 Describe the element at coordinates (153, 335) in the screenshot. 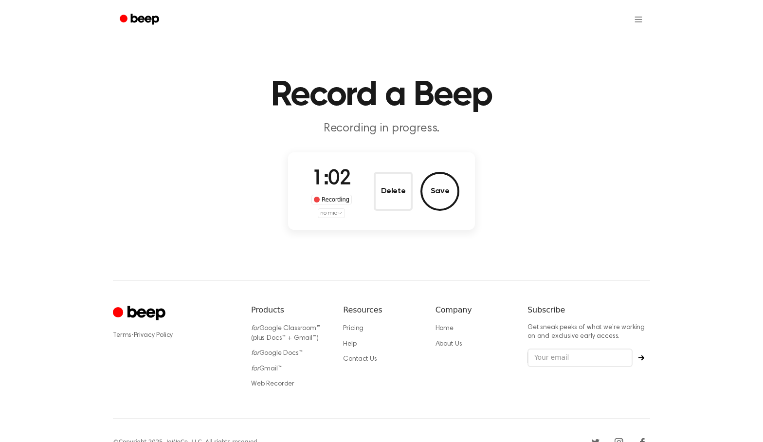

I see `a: Privacy Policy` at that location.